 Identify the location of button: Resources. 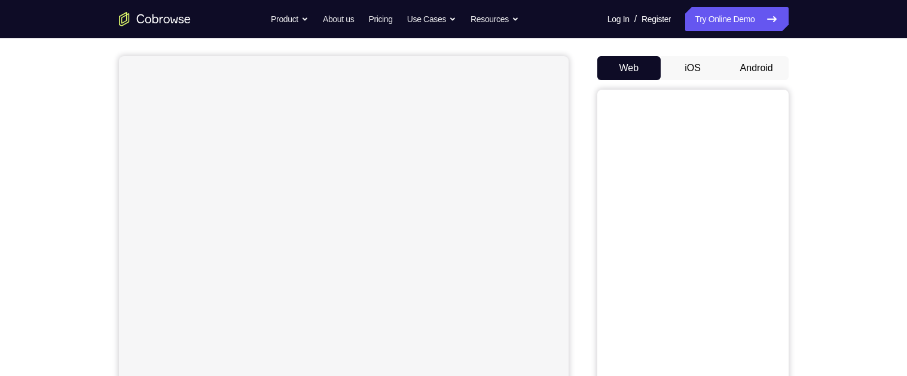
(495, 19).